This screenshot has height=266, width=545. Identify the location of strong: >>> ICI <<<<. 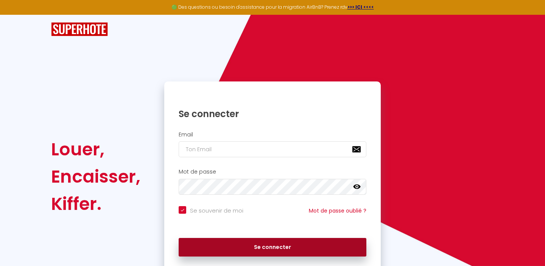
(361, 7).